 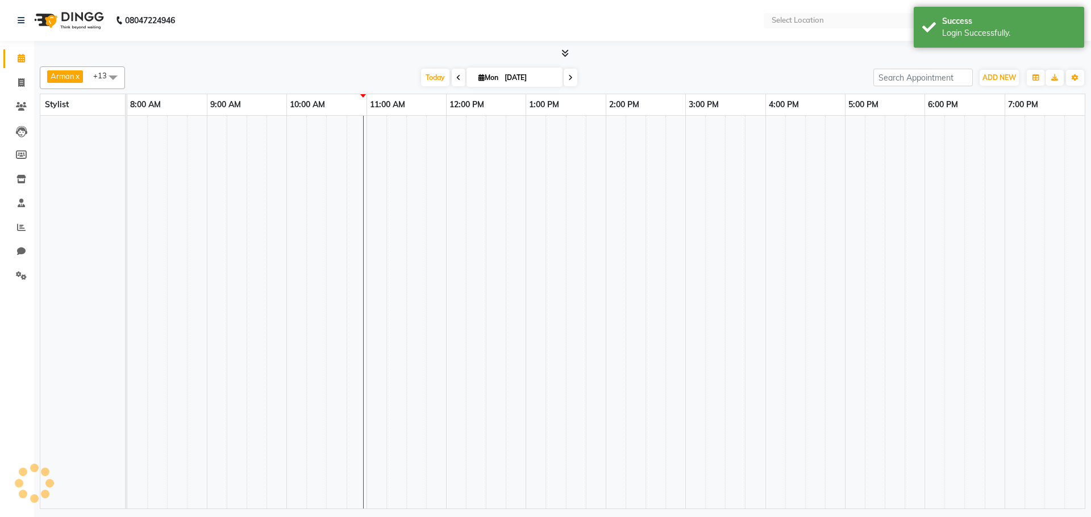 I want to click on div: Login Successfully., so click(x=1008, y=33).